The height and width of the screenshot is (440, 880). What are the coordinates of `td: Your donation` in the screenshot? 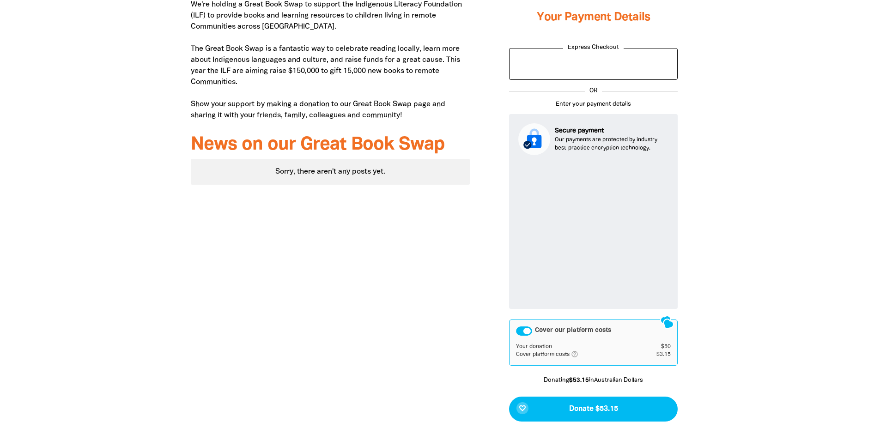 It's located at (579, 347).